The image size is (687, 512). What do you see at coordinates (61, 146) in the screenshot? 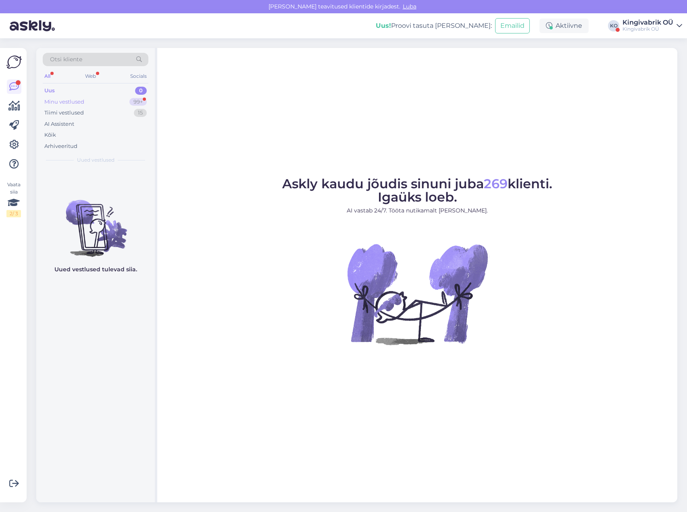
I see `div: Arhiveeritud` at bounding box center [61, 146].